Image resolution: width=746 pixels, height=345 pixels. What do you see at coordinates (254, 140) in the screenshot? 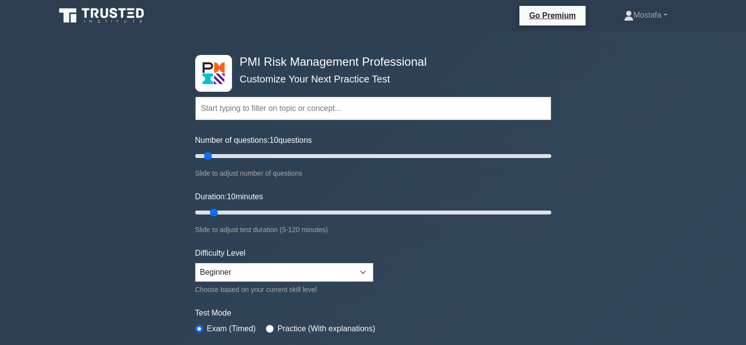
I see `label: Number of questions: questions` at bounding box center [254, 140].